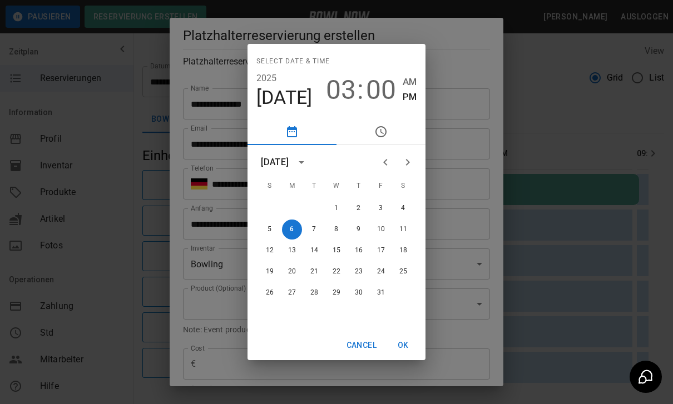 This screenshot has height=404, width=673. Describe the element at coordinates (409, 82) in the screenshot. I see `span: AM` at that location.